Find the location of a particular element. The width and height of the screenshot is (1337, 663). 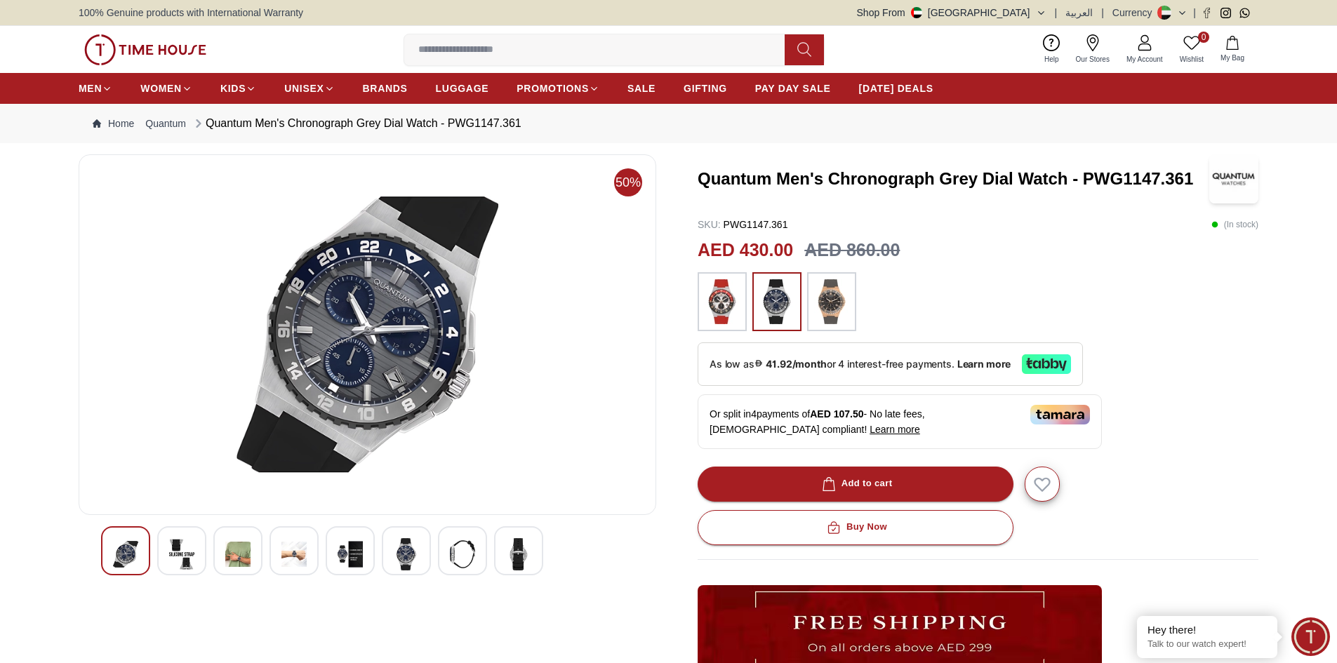

a: UNISEX is located at coordinates (309, 88).